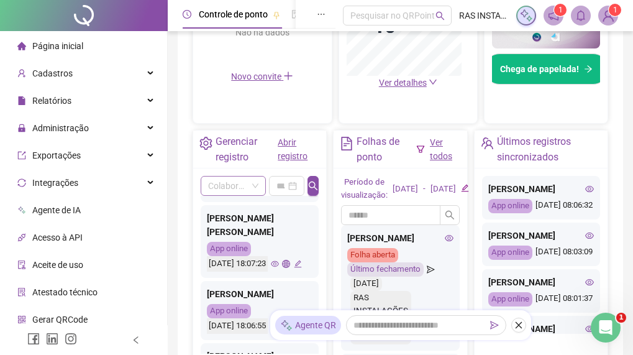 The height and width of the screenshot is (355, 633). What do you see at coordinates (321, 14) in the screenshot?
I see `span: ellipsis` at bounding box center [321, 14].